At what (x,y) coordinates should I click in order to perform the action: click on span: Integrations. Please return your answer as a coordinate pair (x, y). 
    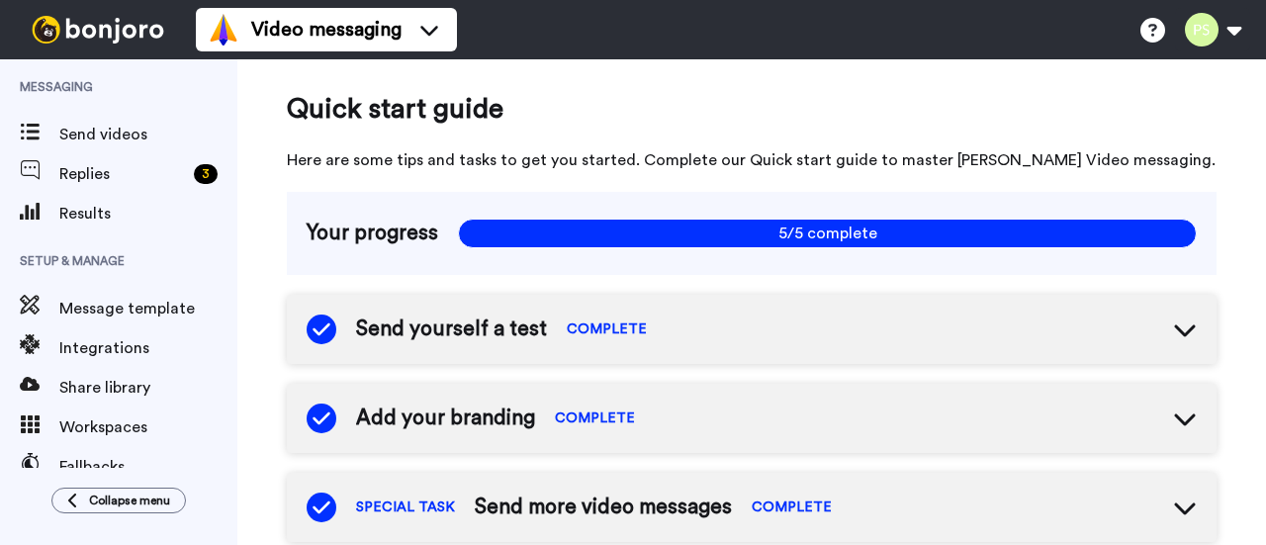
    Looking at the image, I should click on (148, 348).